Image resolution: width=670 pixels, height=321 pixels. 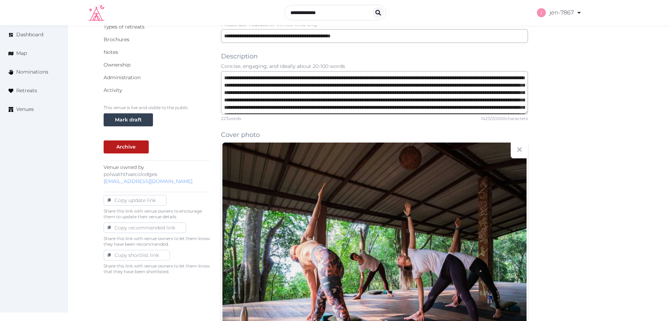 I want to click on a: Brochures, so click(x=116, y=39).